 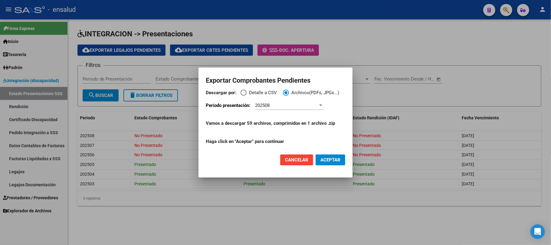 What do you see at coordinates (296, 160) in the screenshot?
I see `button: Cancelar` at bounding box center [296, 160].